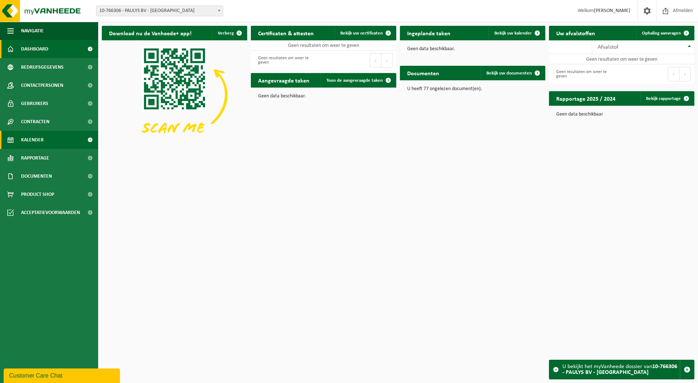 The width and height of the screenshot is (698, 383). Describe the element at coordinates (621, 370) in the screenshot. I see `div: U bekijkt het myVanheede dossier van` at that location.